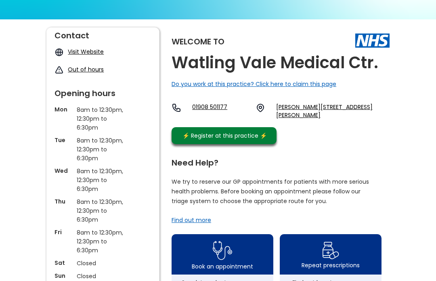  What do you see at coordinates (372, 40) in the screenshot?
I see `img: The NHS logo` at bounding box center [372, 40].